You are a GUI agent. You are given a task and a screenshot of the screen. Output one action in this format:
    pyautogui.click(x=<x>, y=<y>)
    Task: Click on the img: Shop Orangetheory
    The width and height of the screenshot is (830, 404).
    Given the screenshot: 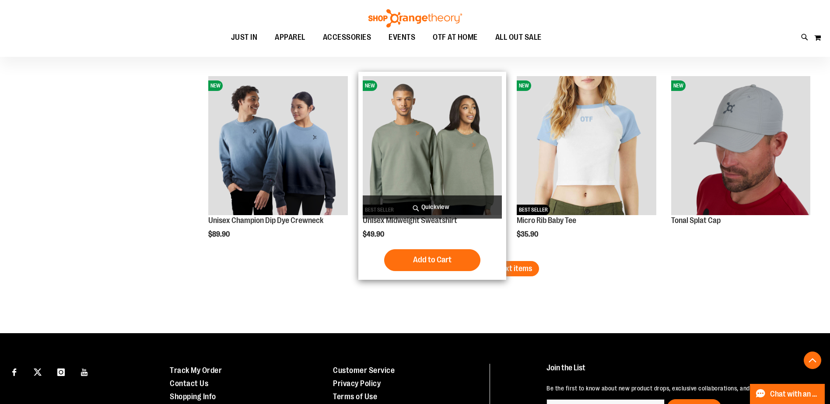 What is the action you would take?
    pyautogui.click(x=415, y=18)
    